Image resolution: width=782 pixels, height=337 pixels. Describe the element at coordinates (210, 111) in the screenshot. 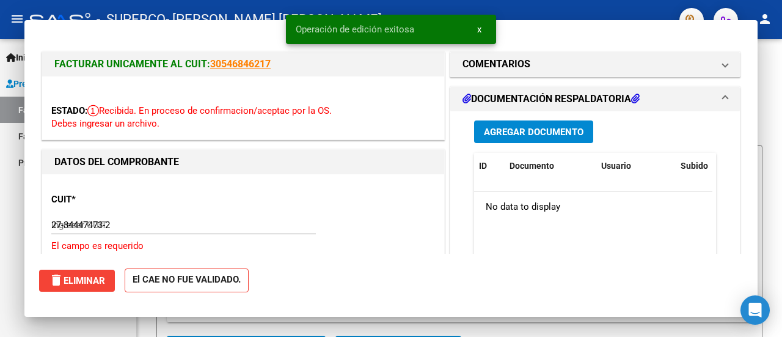

I see `span: Recibida. En proceso de confirmacion/aceptac por la OS.` at that location.